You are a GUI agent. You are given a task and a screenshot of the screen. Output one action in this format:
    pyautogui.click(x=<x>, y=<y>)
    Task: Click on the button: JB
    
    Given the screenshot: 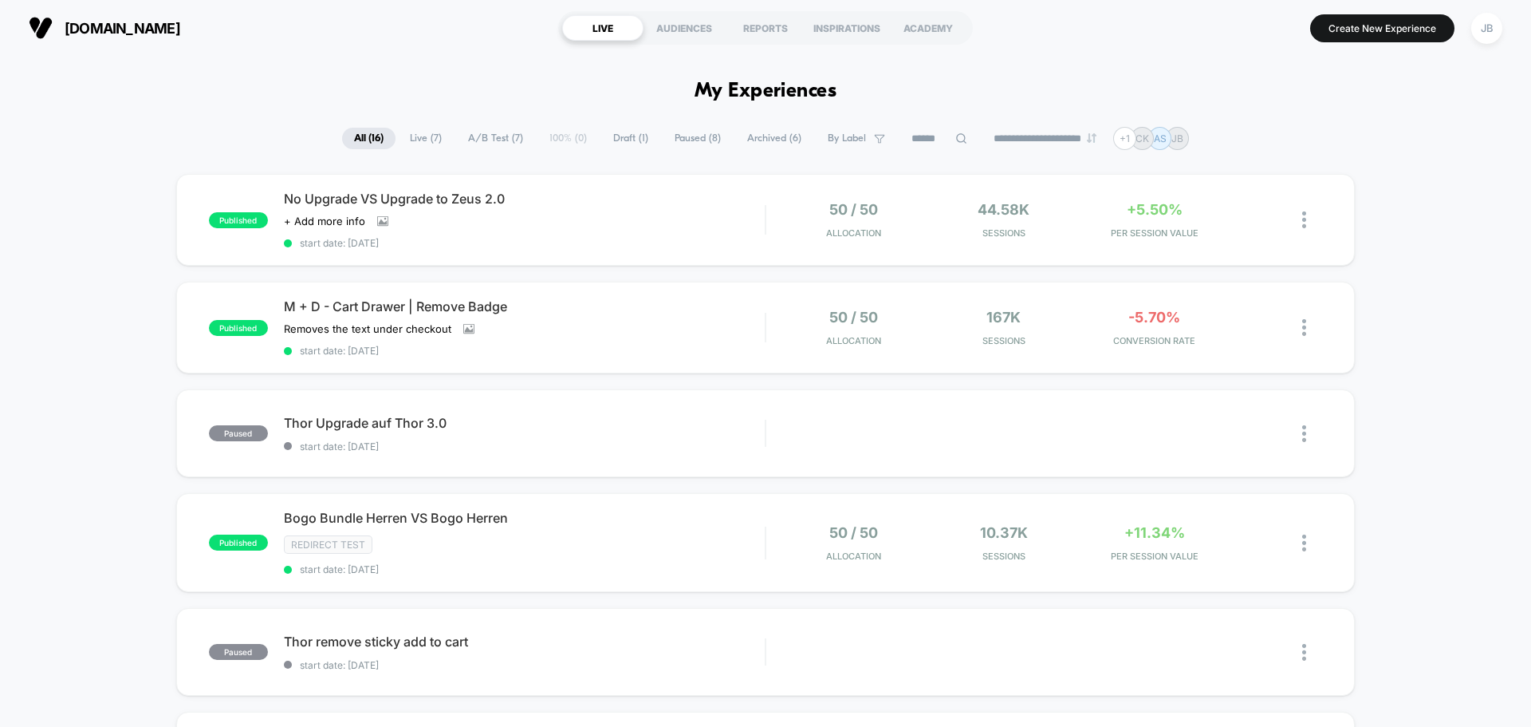 What is the action you would take?
    pyautogui.click(x=1487, y=28)
    